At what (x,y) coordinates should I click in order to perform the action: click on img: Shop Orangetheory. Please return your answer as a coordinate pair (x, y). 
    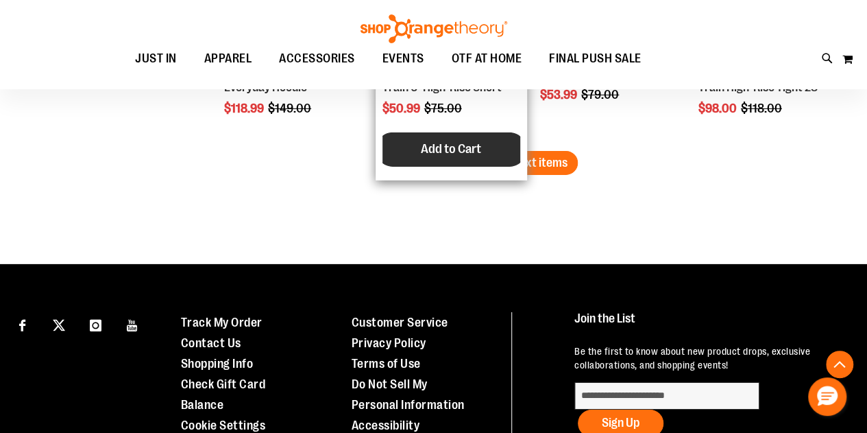
    Looking at the image, I should click on (434, 29).